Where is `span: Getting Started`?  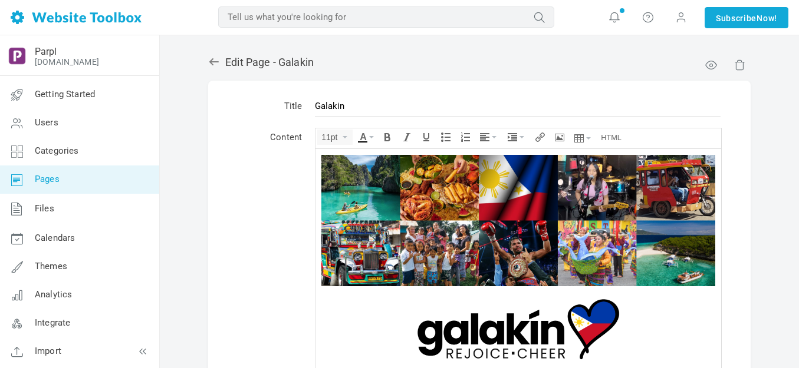
span: Getting Started is located at coordinates (65, 94).